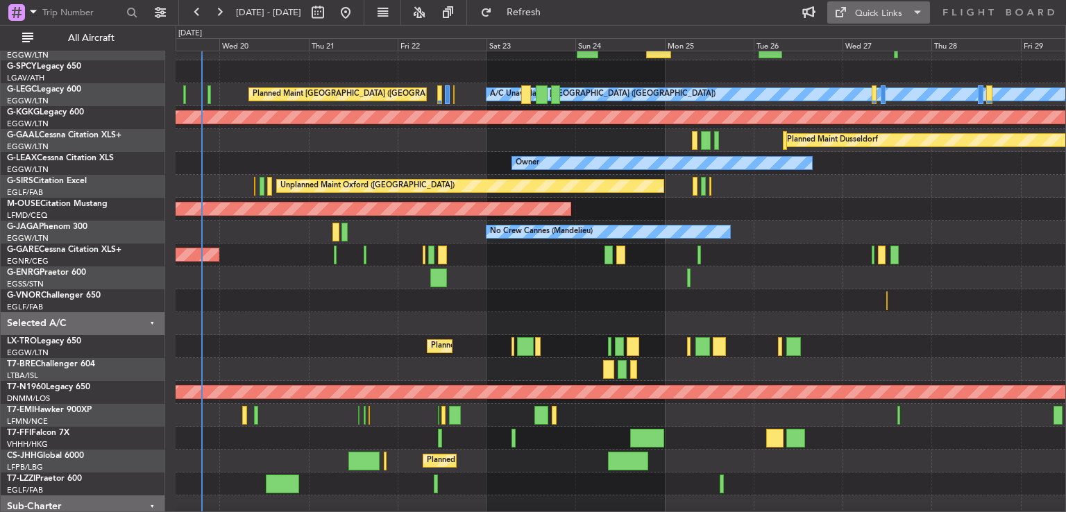 The height and width of the screenshot is (512, 1066). What do you see at coordinates (879, 14) in the screenshot?
I see `div: Quick Links` at bounding box center [879, 14].